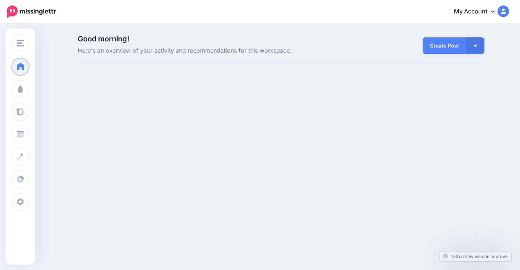  I want to click on span: Good morning!, so click(104, 39).